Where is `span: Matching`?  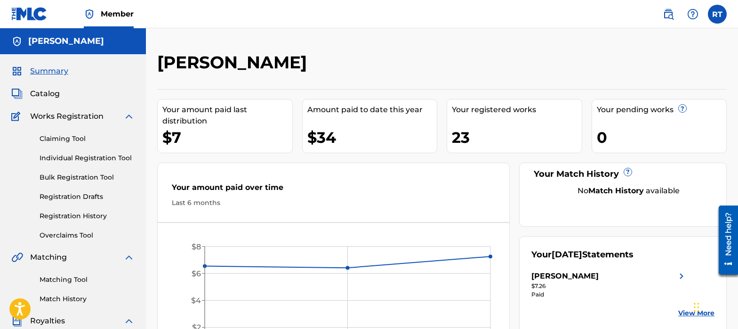 span: Matching is located at coordinates (49, 257).